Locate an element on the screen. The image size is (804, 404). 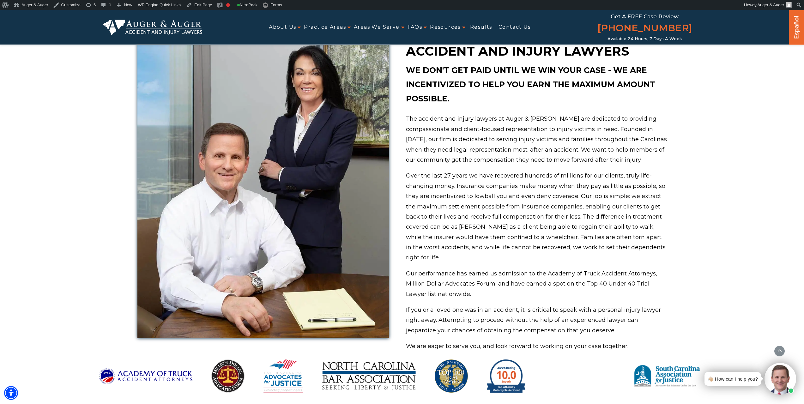
a: Contact Us is located at coordinates (514, 27).